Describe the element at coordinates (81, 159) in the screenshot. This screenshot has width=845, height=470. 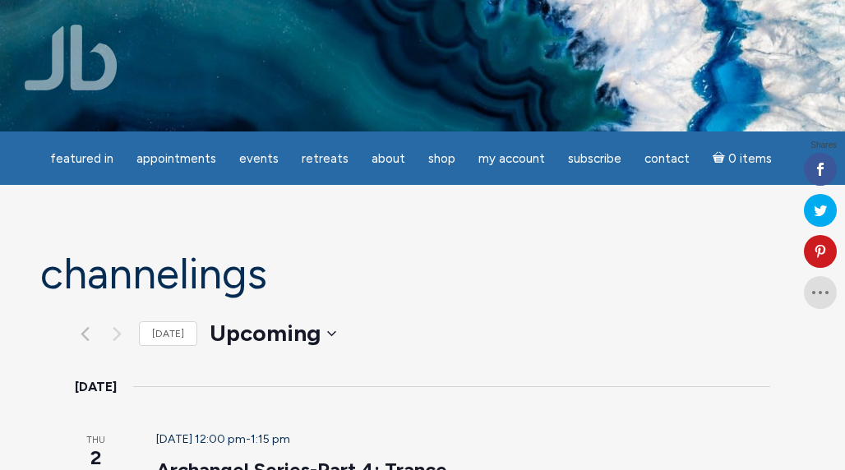
I see `span: featured in` at that location.